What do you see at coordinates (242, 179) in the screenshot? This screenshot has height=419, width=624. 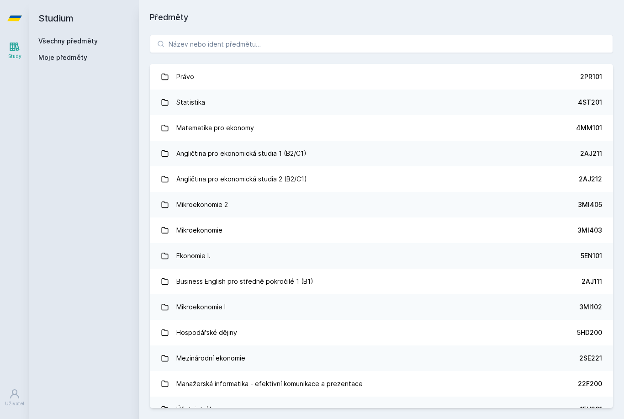 I see `div: Angličtina pro ekonomická studia 2 (B2/C1)` at bounding box center [242, 179].